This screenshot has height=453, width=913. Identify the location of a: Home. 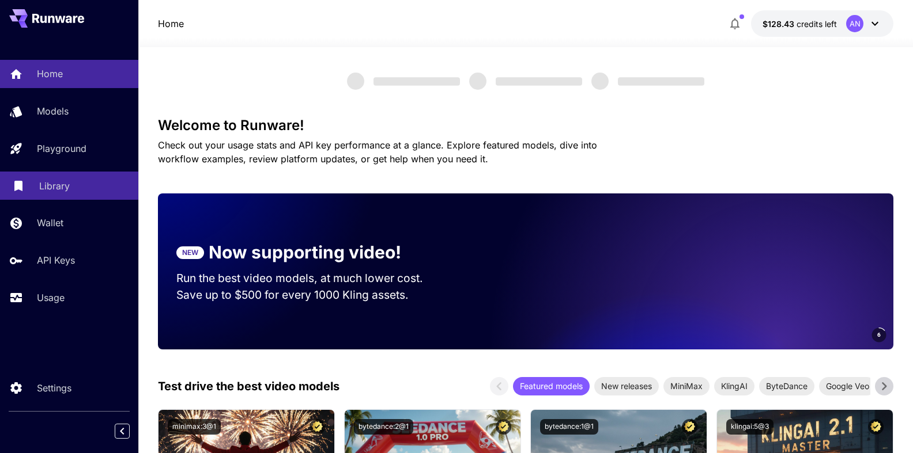
(171, 24).